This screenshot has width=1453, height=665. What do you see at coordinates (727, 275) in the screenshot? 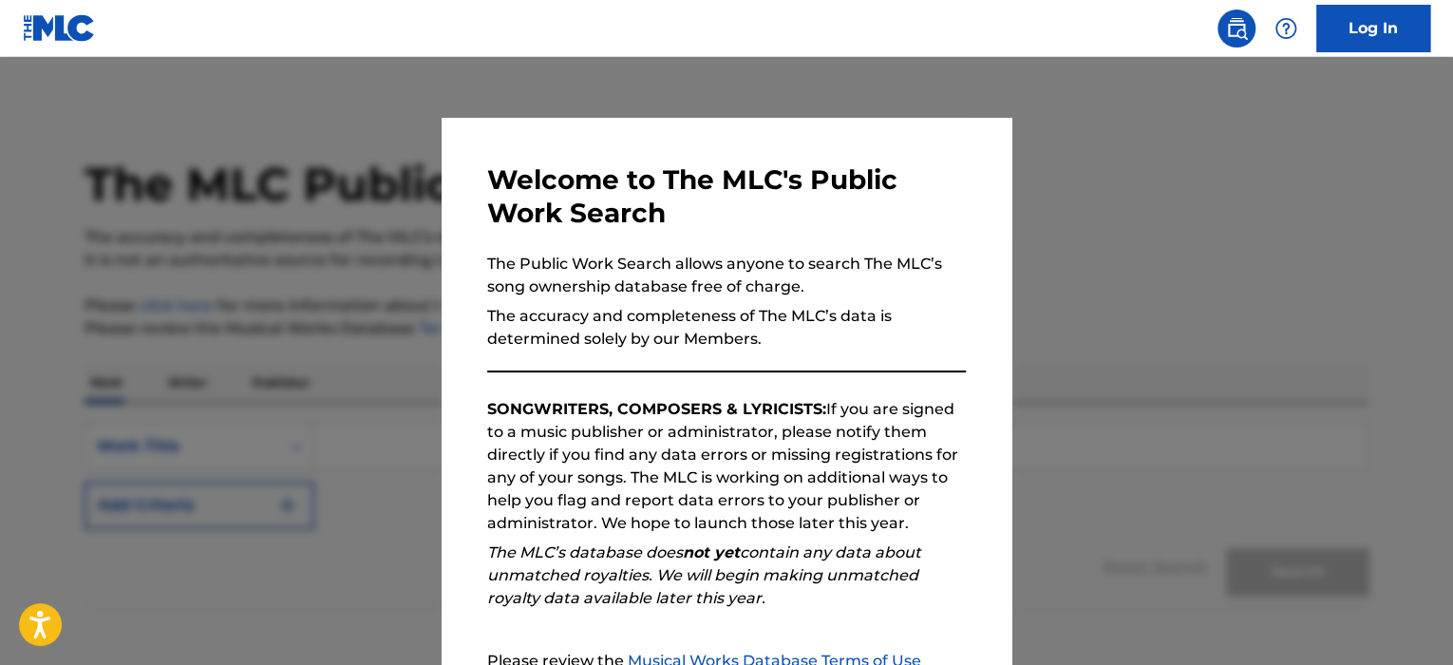
I see `p: The Public Work Search allows anyone to search The MLC’s song ownership database free of charge.` at bounding box center [727, 275].